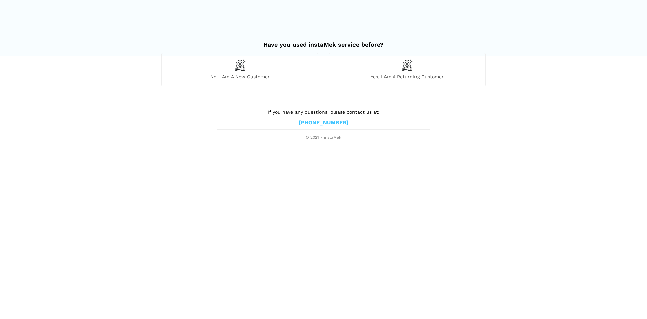 The width and height of the screenshot is (647, 319). I want to click on p: If you have any questions, please contact us at:, so click(324, 112).